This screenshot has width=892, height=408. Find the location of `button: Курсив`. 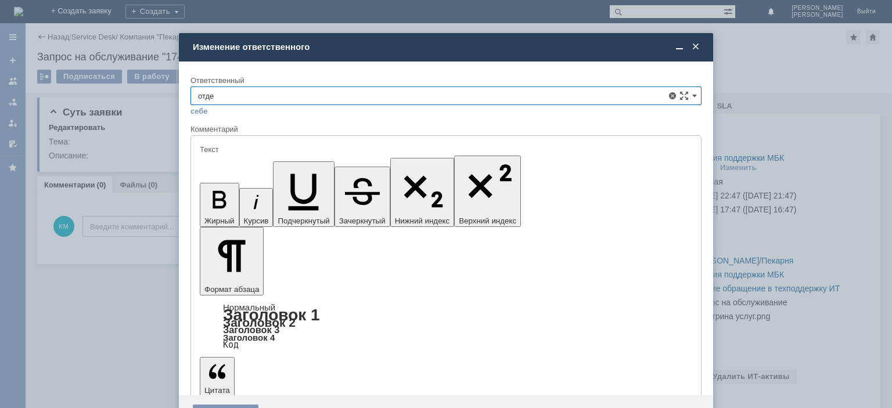

button: Курсив is located at coordinates (256, 207).